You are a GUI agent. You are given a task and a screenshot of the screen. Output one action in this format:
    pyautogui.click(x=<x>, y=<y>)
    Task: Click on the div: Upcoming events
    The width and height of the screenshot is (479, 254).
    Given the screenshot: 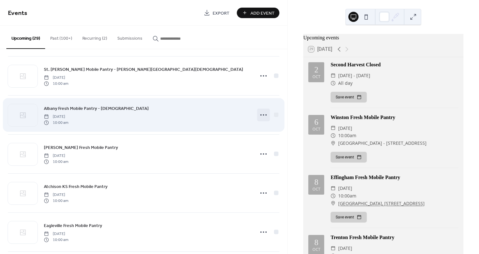 What is the action you would take?
    pyautogui.click(x=383, y=38)
    